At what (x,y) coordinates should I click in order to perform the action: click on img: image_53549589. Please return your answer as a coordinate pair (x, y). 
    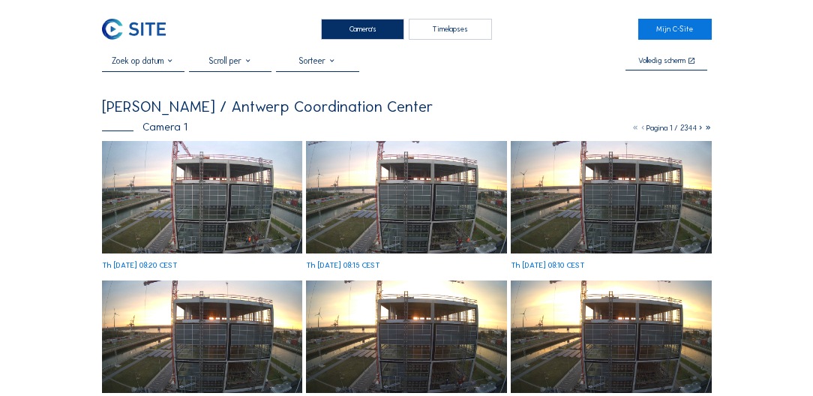
    Looking at the image, I should click on (202, 337).